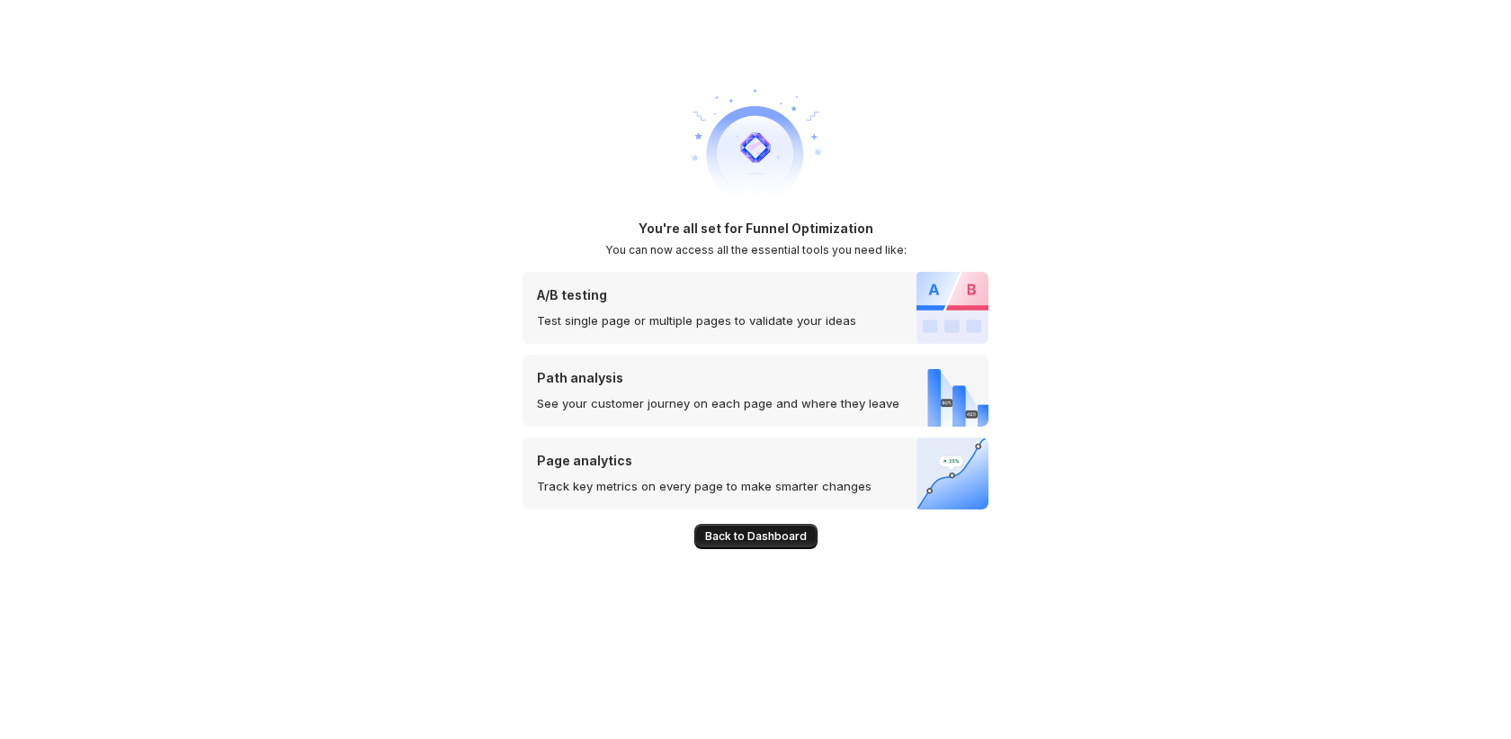  What do you see at coordinates (756, 229) in the screenshot?
I see `h1: You're all set for Funnel Optimization` at bounding box center [756, 229].